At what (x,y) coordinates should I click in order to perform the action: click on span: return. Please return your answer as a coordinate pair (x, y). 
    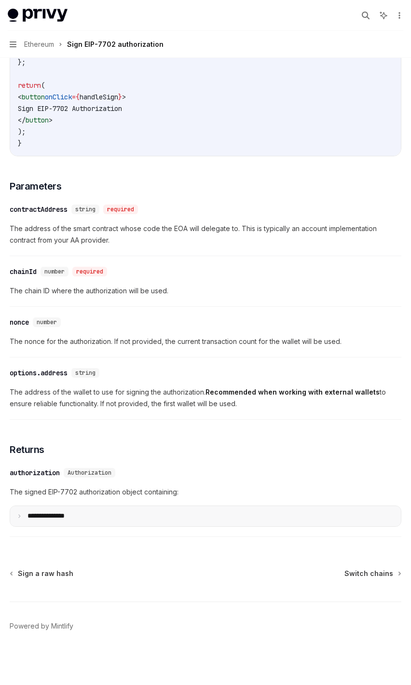
    Looking at the image, I should click on (29, 85).